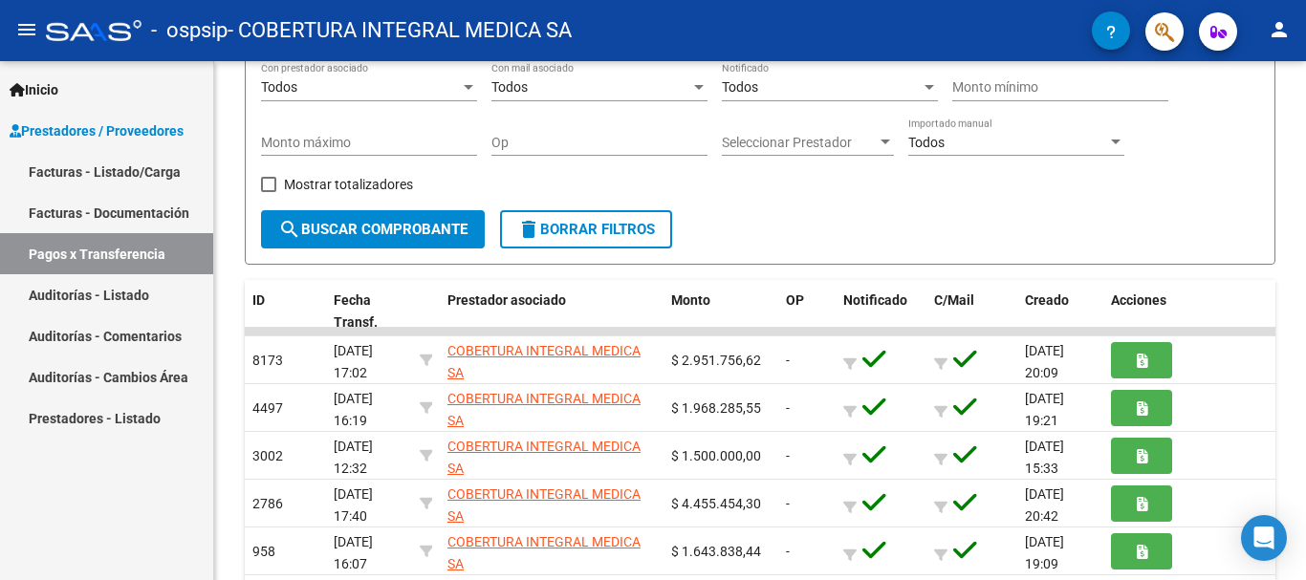 The height and width of the screenshot is (580, 1306). I want to click on span: Borrar Filtros, so click(586, 229).